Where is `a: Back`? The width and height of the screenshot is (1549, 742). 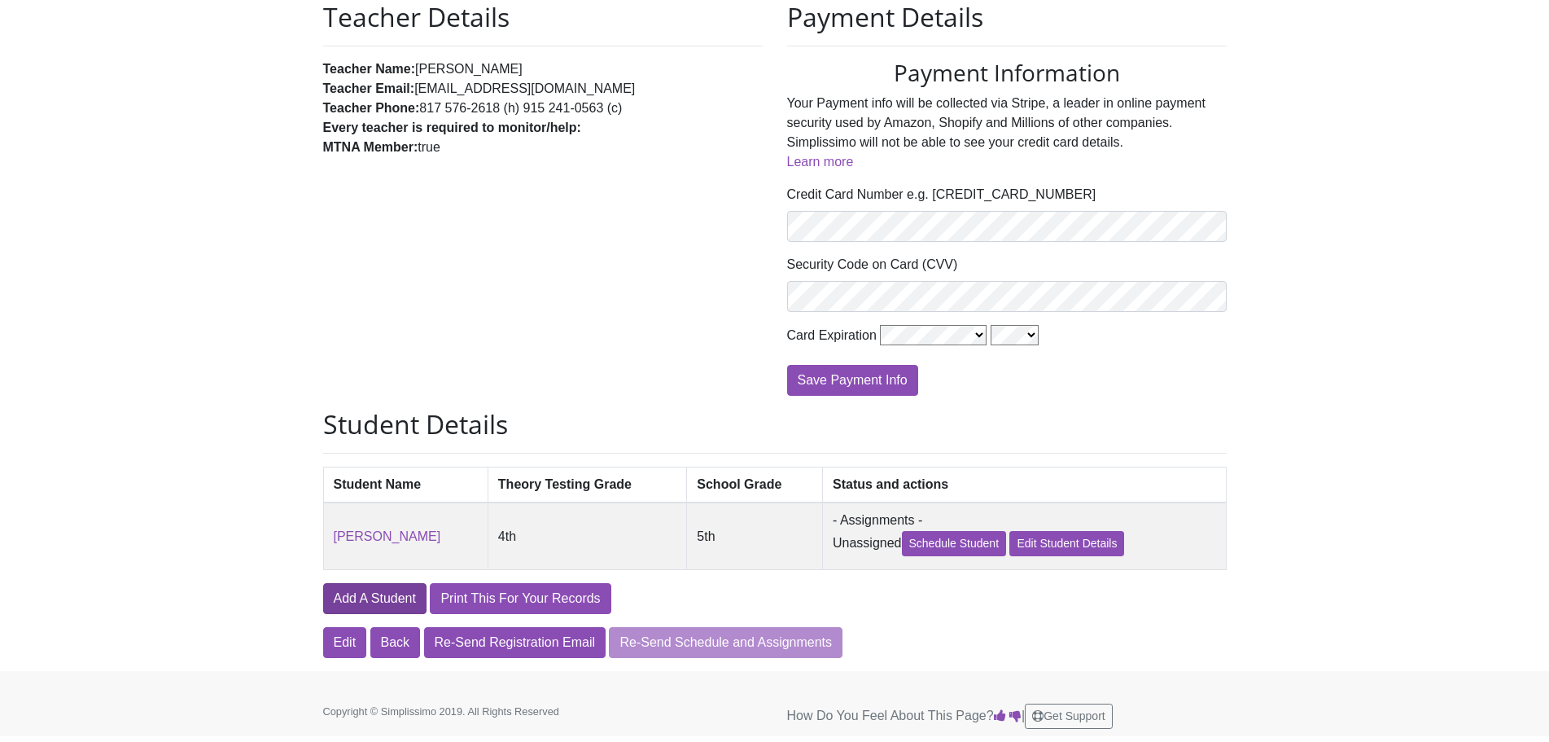
a: Back is located at coordinates (396, 642).